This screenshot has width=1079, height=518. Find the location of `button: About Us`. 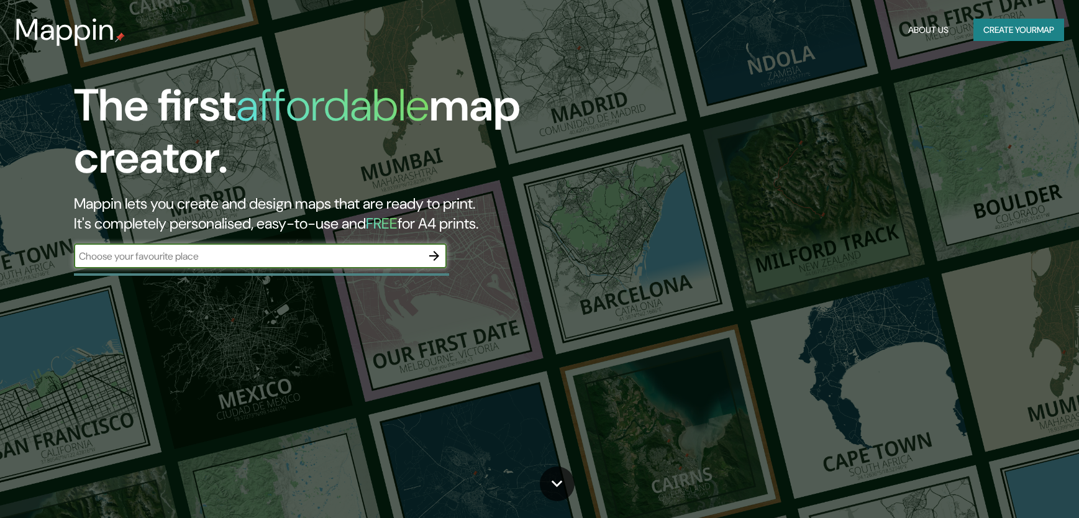

button: About Us is located at coordinates (928, 30).